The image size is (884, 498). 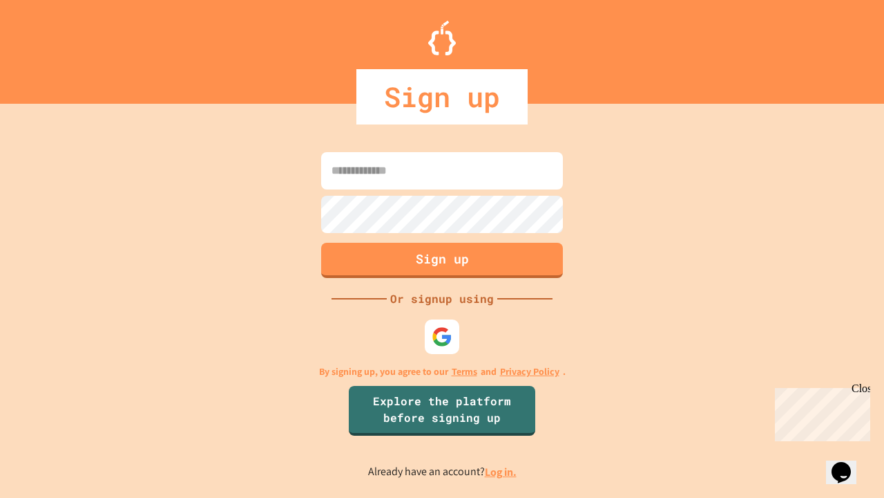 I want to click on div: Or signup using, so click(x=442, y=299).